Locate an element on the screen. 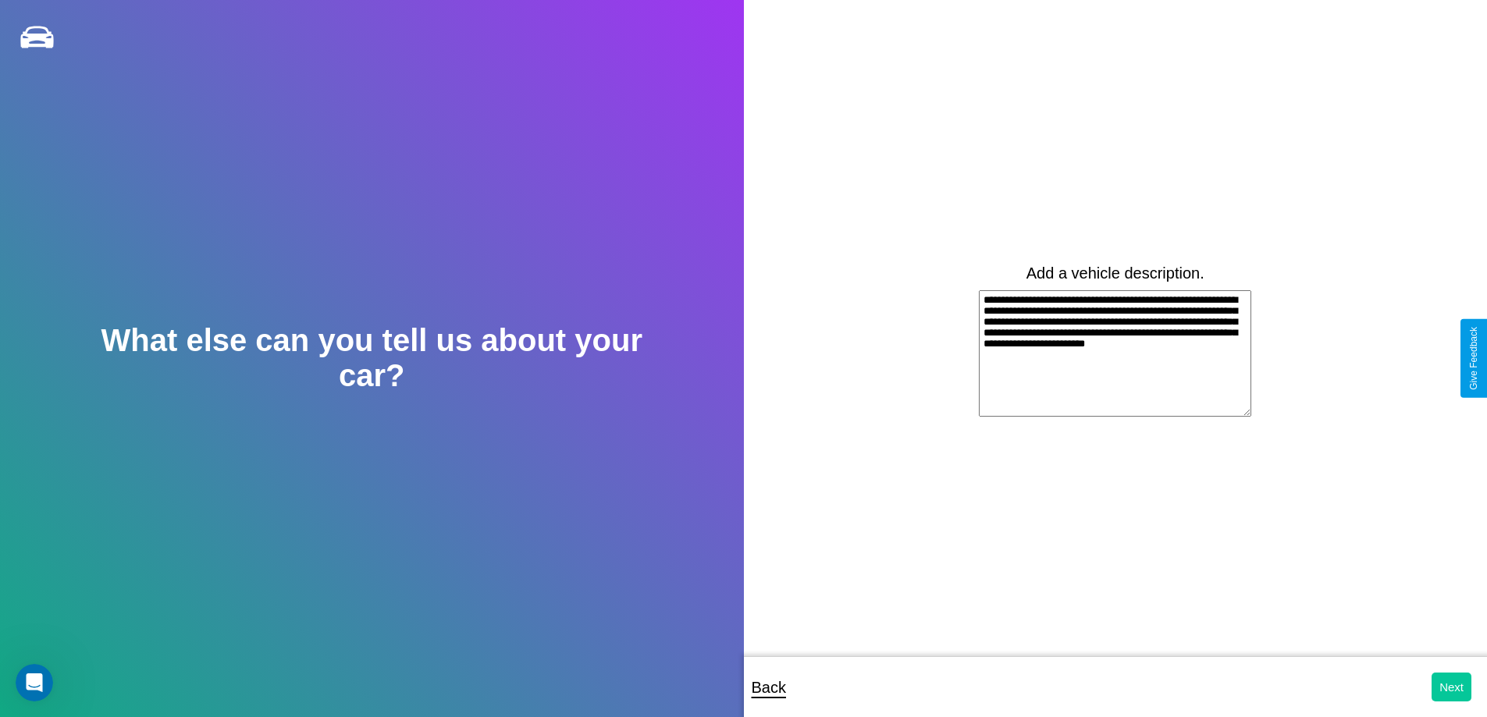 This screenshot has width=1487, height=717. p: Back is located at coordinates (769, 688).